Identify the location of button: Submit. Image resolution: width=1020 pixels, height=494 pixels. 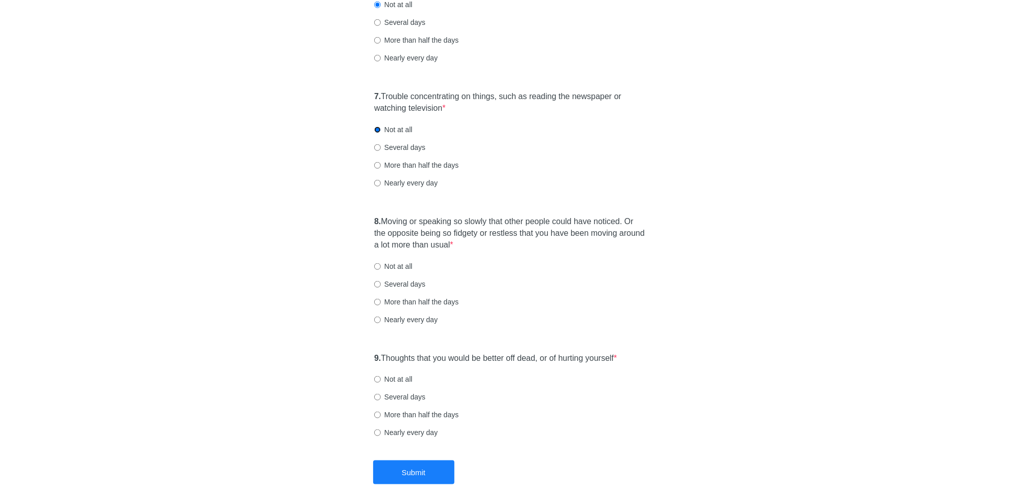
(414, 472).